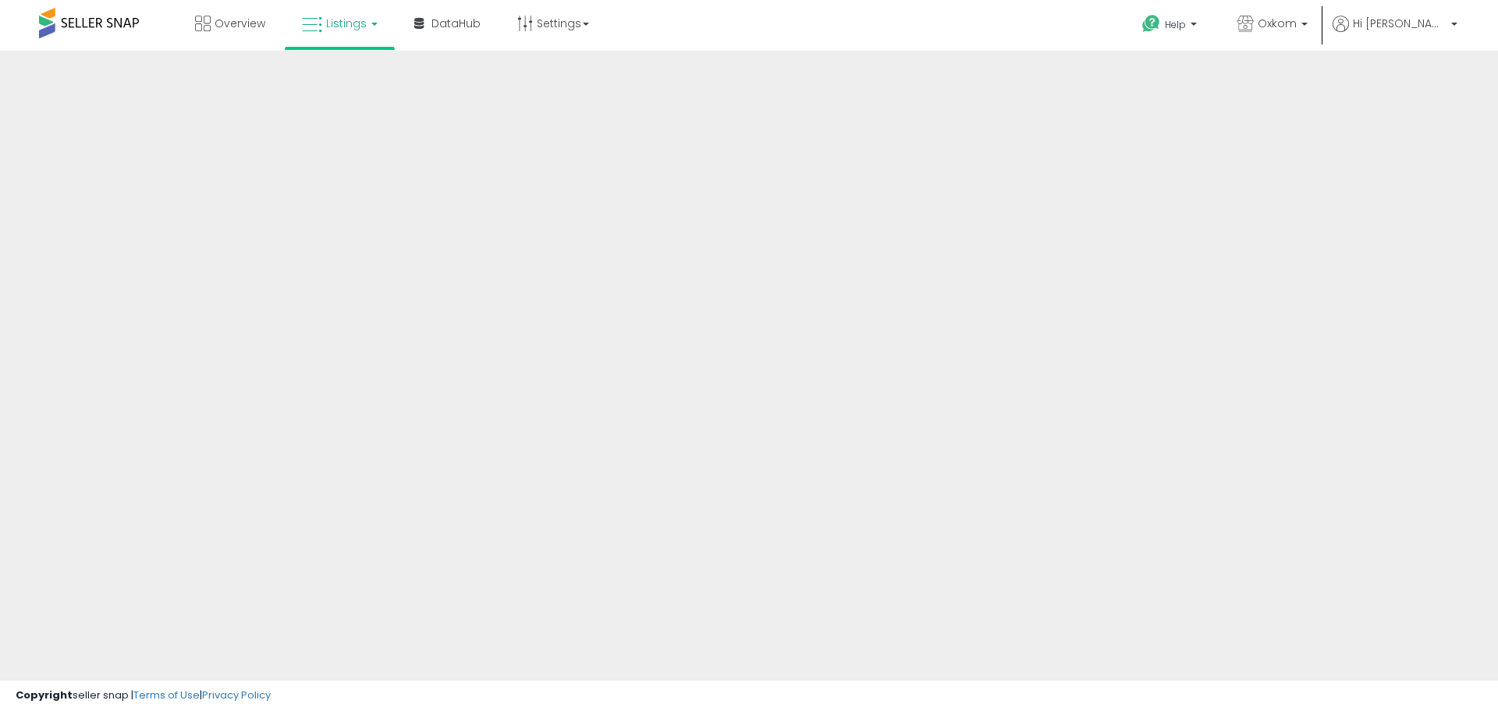 Image resolution: width=1498 pixels, height=711 pixels. What do you see at coordinates (1277, 23) in the screenshot?
I see `span: Oxkom` at bounding box center [1277, 23].